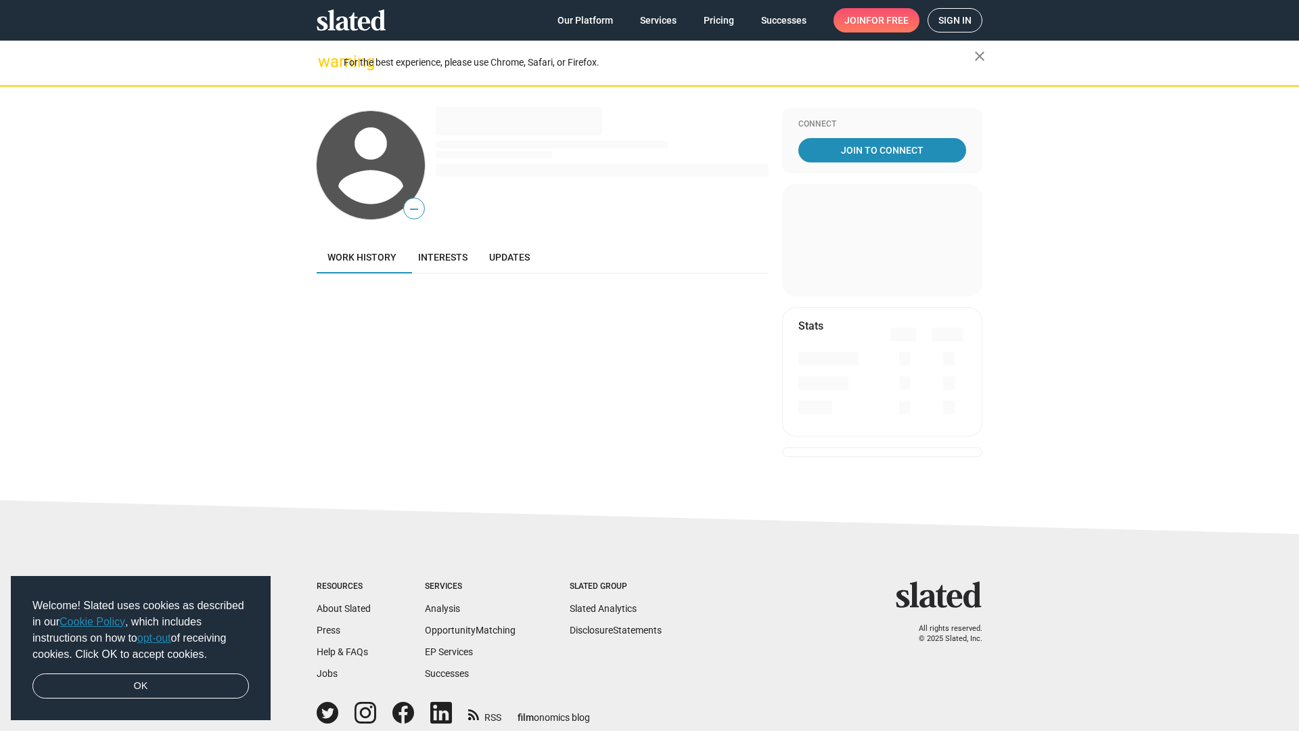 The image size is (1299, 731). Describe the element at coordinates (719, 20) in the screenshot. I see `a: Pricing` at that location.